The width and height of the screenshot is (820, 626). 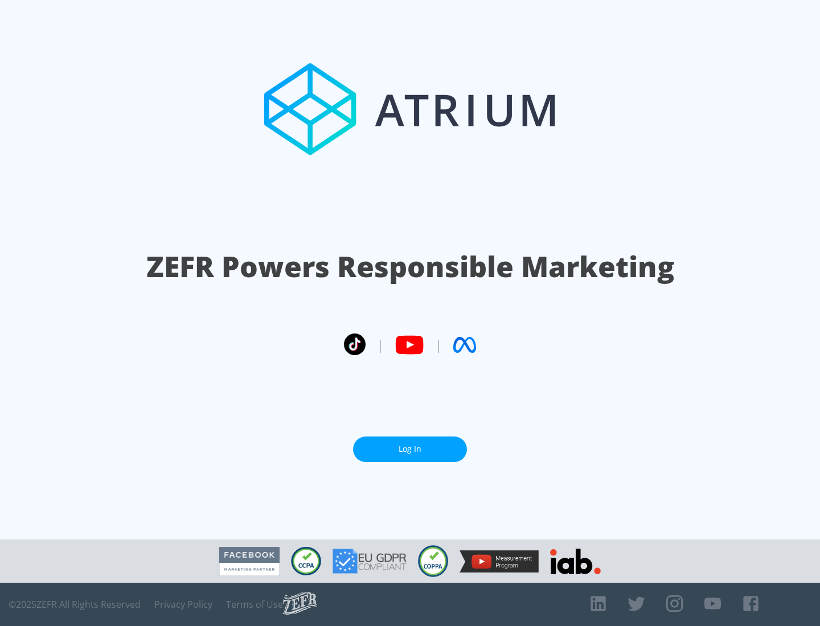 I want to click on a: Log In, so click(x=410, y=449).